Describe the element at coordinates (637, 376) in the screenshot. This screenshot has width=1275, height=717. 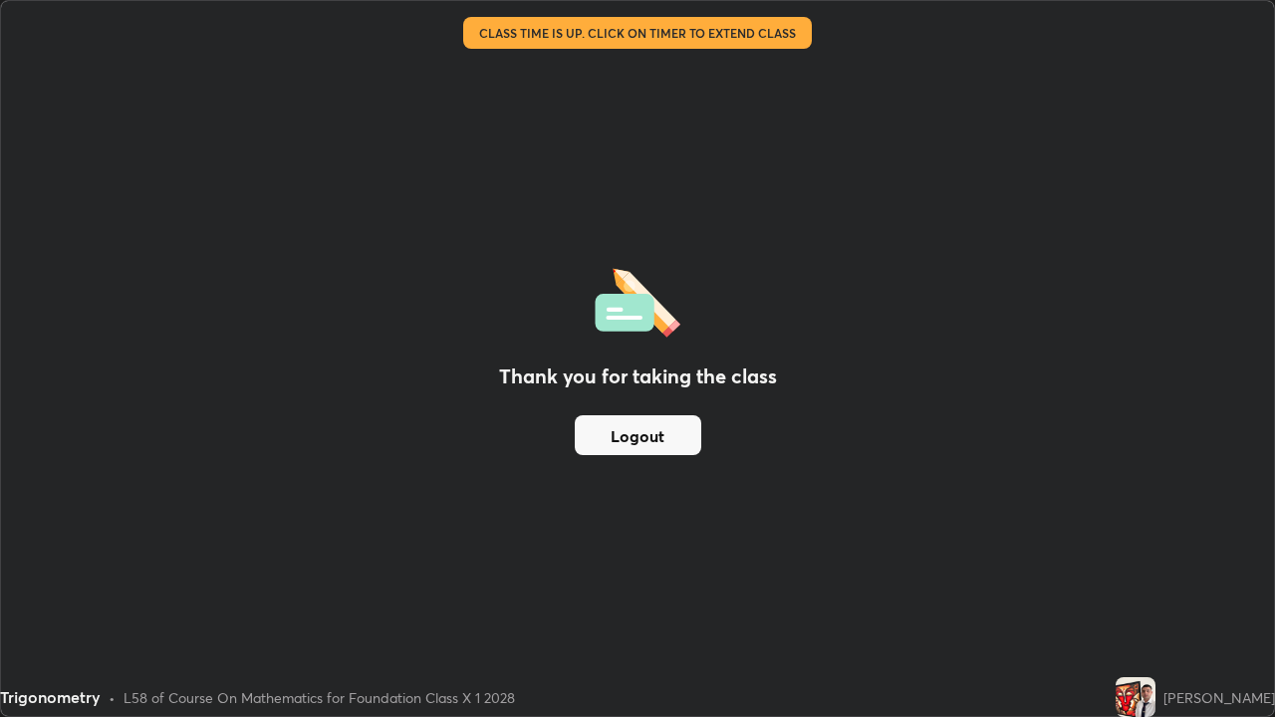
I see `h2: Thank you for taking the class` at that location.